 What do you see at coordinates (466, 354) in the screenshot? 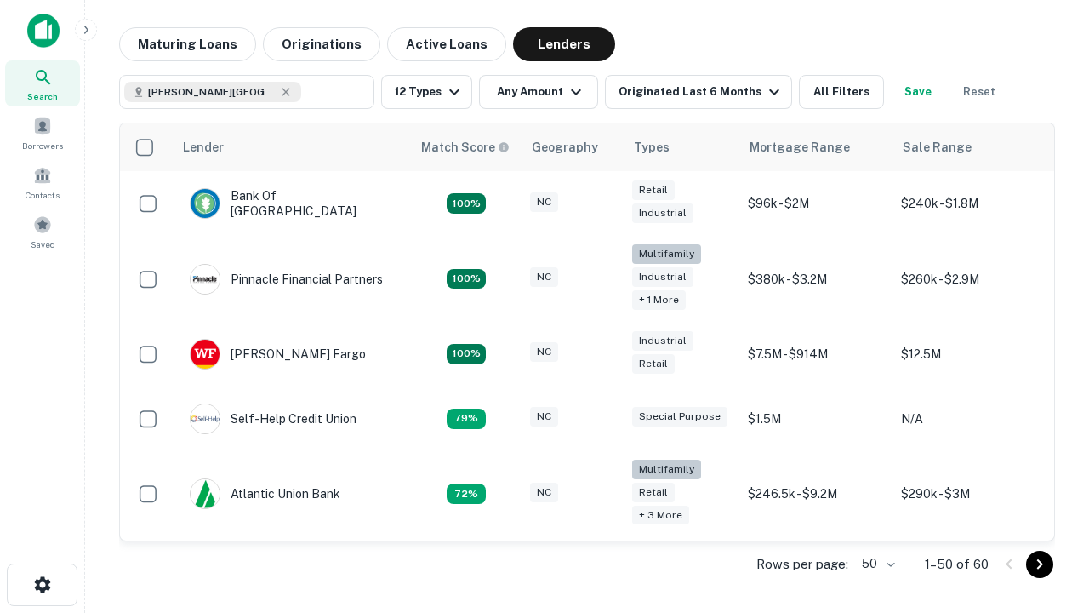
I see `div: Matching Properties: 15, hasApolloMatch: undefined` at bounding box center [466, 354].